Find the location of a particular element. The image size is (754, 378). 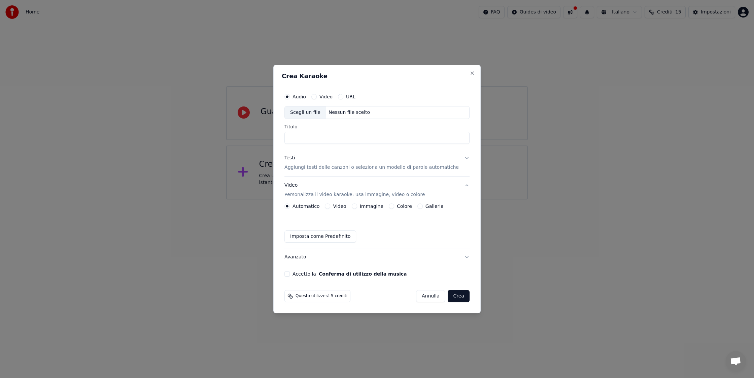

label: Automatico is located at coordinates (306, 206).